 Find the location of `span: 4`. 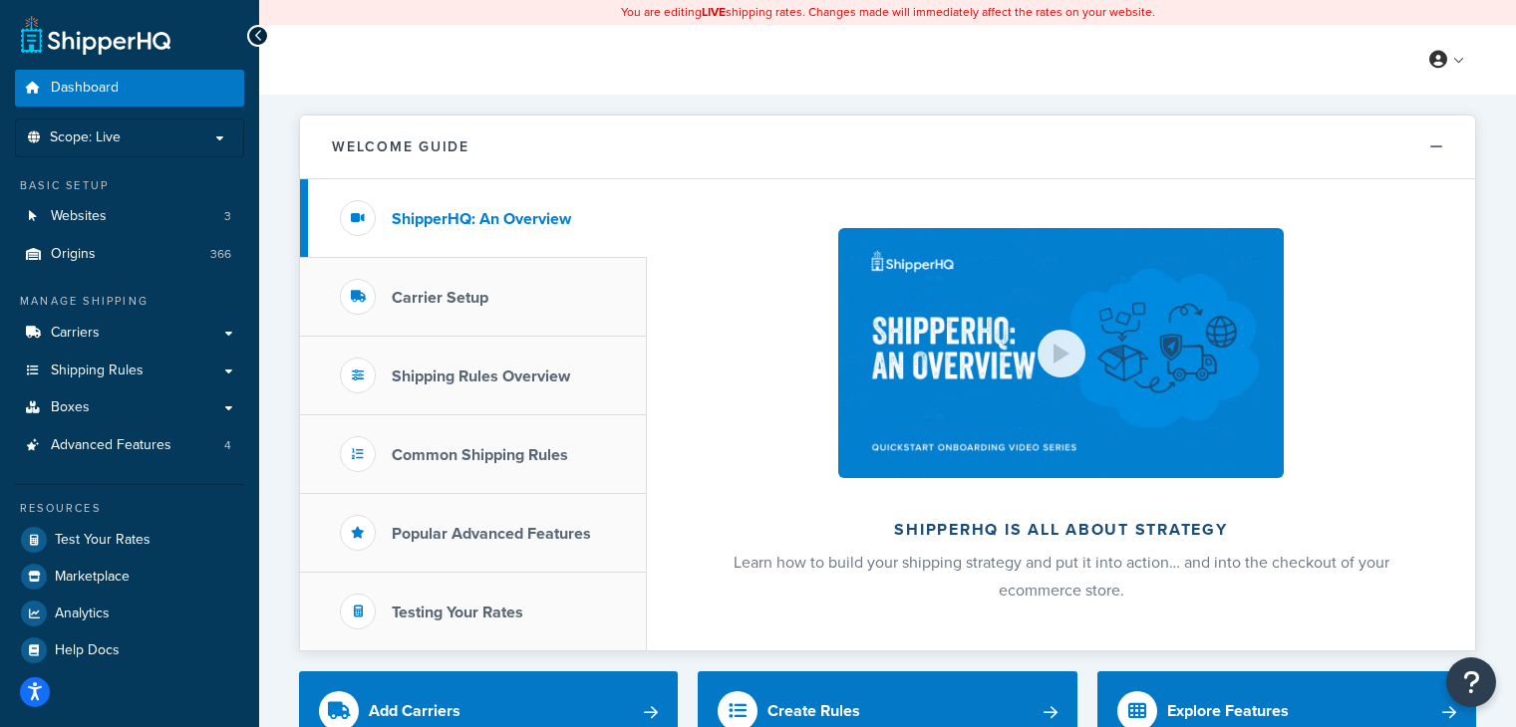

span: 4 is located at coordinates (227, 445).